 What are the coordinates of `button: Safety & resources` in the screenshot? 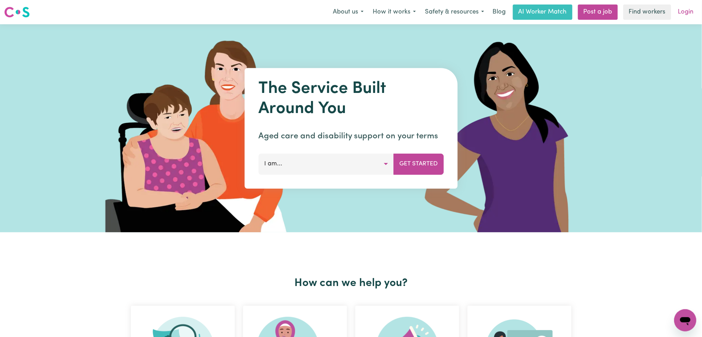 It's located at (454, 12).